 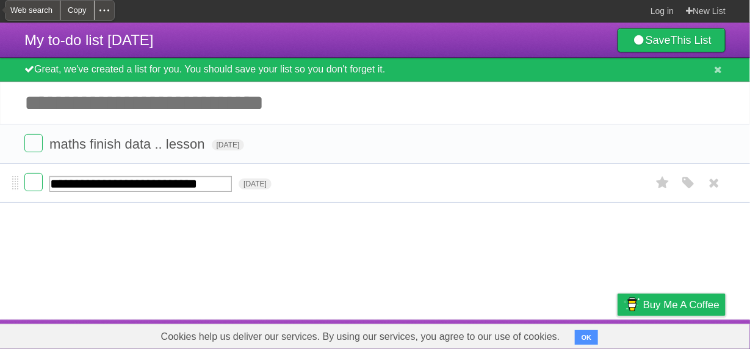 I want to click on b: This List, so click(x=690, y=40).